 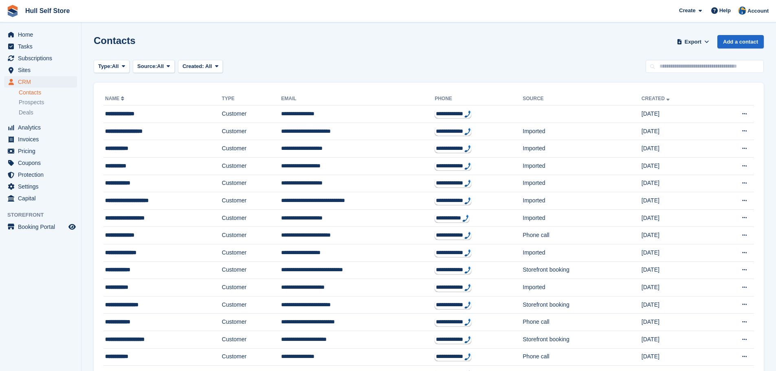 What do you see at coordinates (656, 99) in the screenshot?
I see `a: Created` at bounding box center [656, 99].